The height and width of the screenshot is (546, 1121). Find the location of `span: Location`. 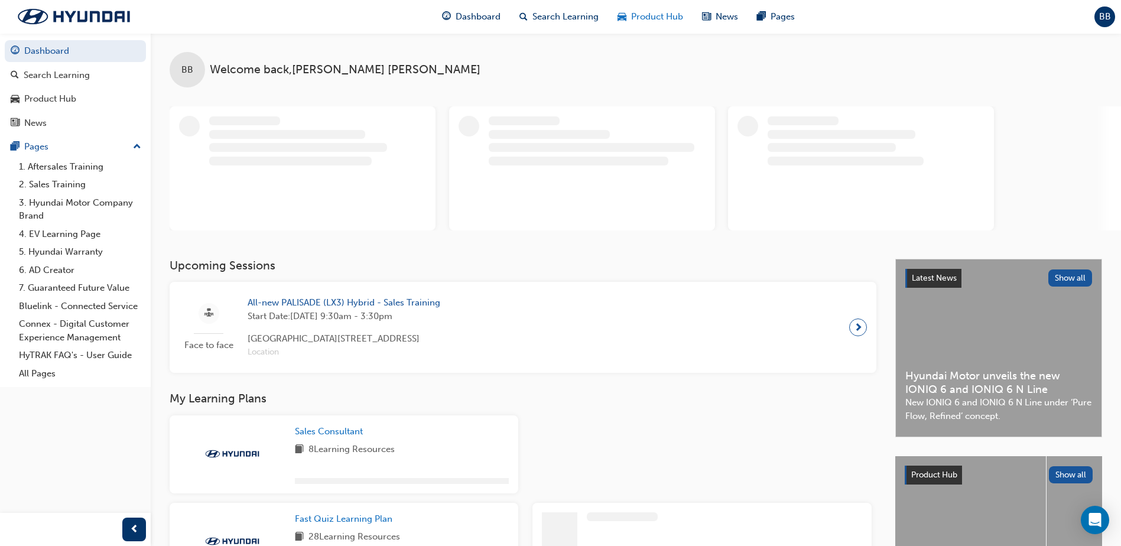

span: Location is located at coordinates (344, 352).